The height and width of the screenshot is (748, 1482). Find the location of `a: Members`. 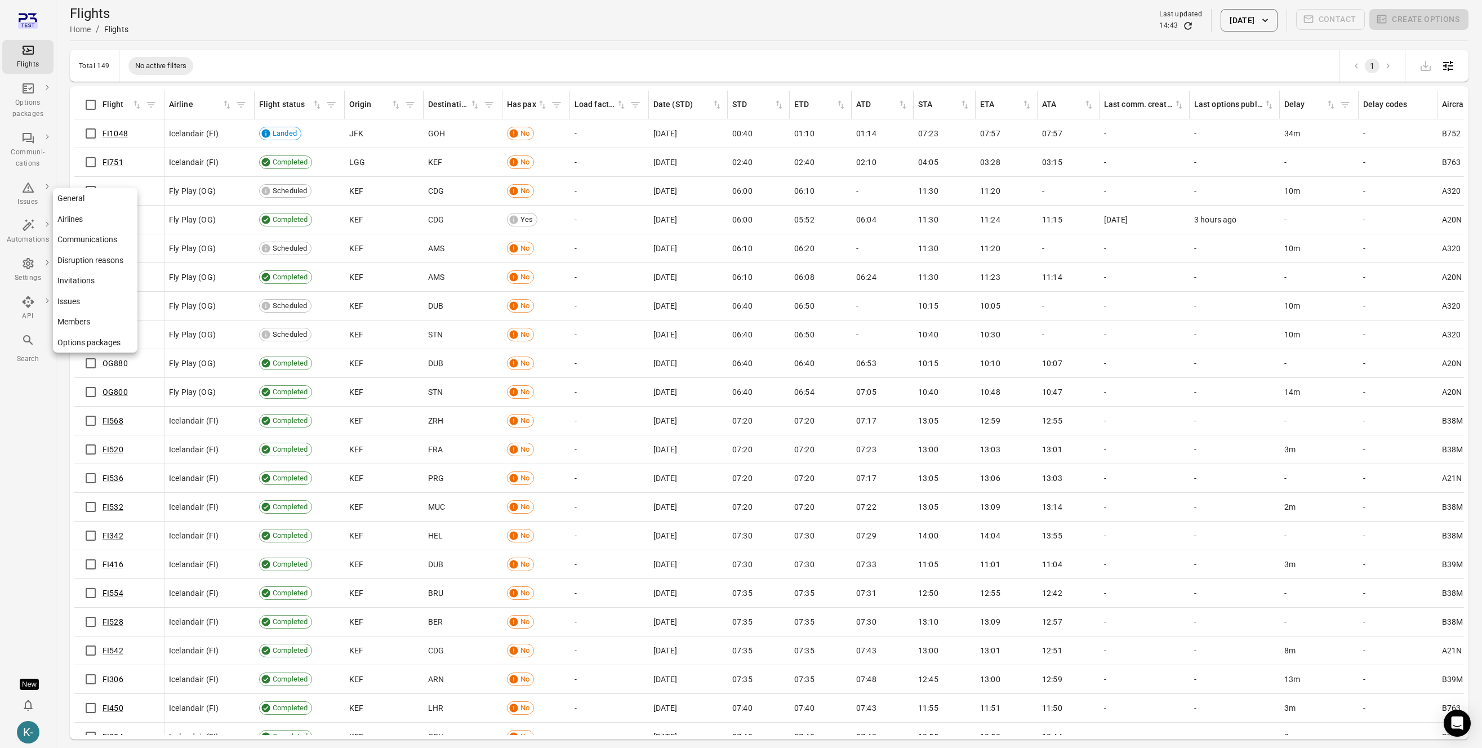

a: Members is located at coordinates (95, 322).